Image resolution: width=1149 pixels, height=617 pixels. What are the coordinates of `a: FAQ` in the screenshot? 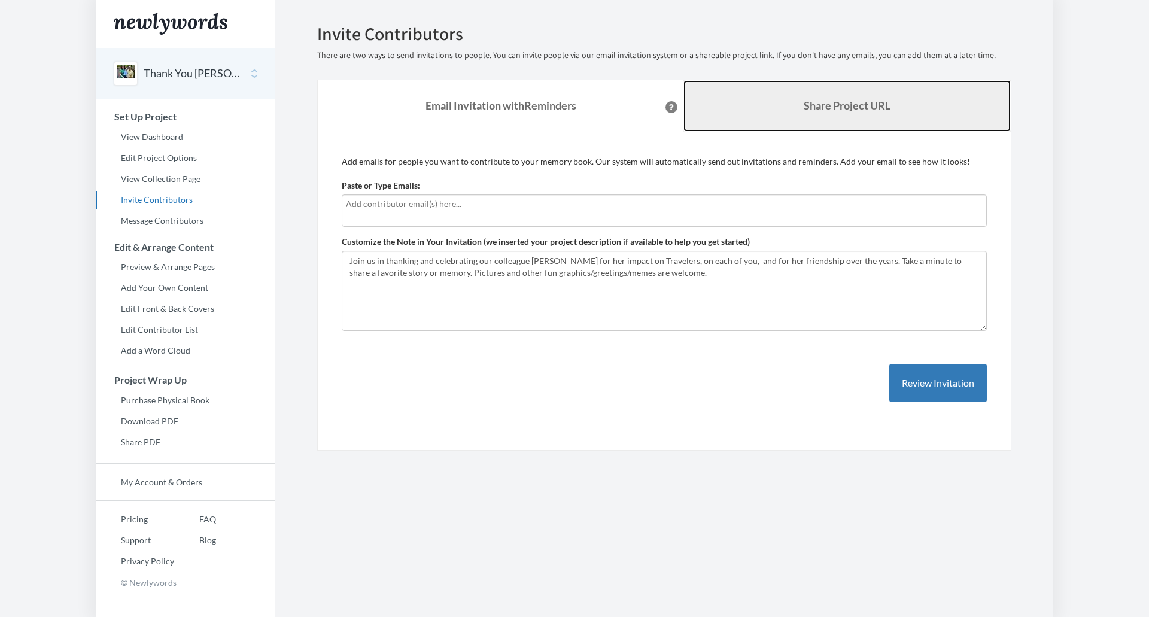 It's located at (195, 519).